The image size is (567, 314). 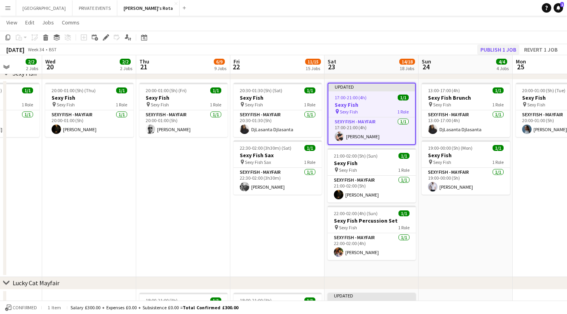 What do you see at coordinates (144, 61) in the screenshot?
I see `span: Thu` at bounding box center [144, 61].